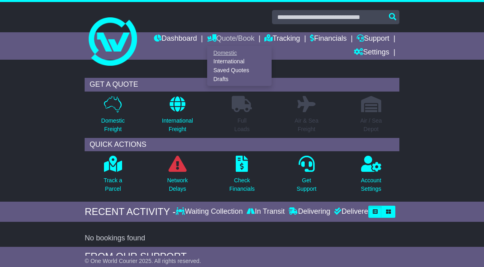 Image resolution: width=484 pixels, height=267 pixels. Describe the element at coordinates (371, 185) in the screenshot. I see `p: Account Settings` at that location.